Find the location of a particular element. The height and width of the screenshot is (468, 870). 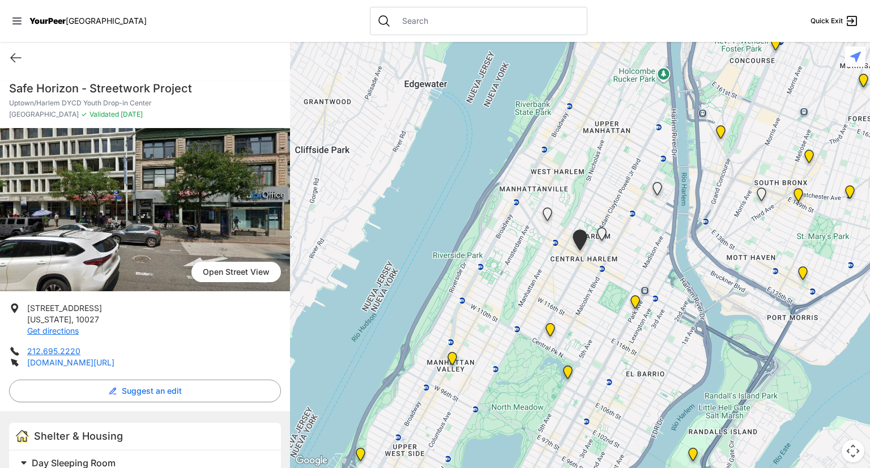

span: 10027 is located at coordinates (87, 319).